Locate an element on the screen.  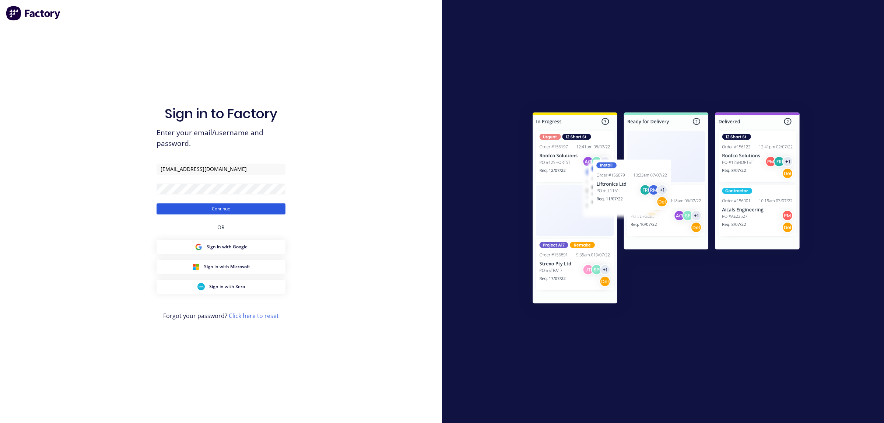
h1: Sign in to Factory is located at coordinates (221, 114).